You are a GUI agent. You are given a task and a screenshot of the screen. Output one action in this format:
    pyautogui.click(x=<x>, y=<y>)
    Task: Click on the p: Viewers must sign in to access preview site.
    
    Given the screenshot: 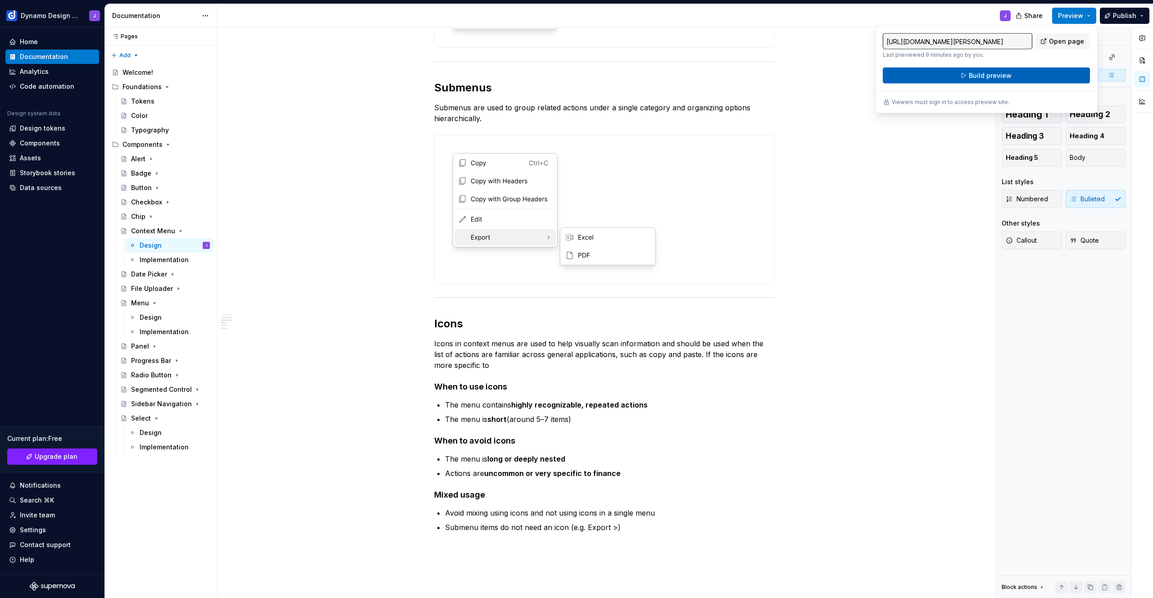 What is the action you would take?
    pyautogui.click(x=951, y=102)
    